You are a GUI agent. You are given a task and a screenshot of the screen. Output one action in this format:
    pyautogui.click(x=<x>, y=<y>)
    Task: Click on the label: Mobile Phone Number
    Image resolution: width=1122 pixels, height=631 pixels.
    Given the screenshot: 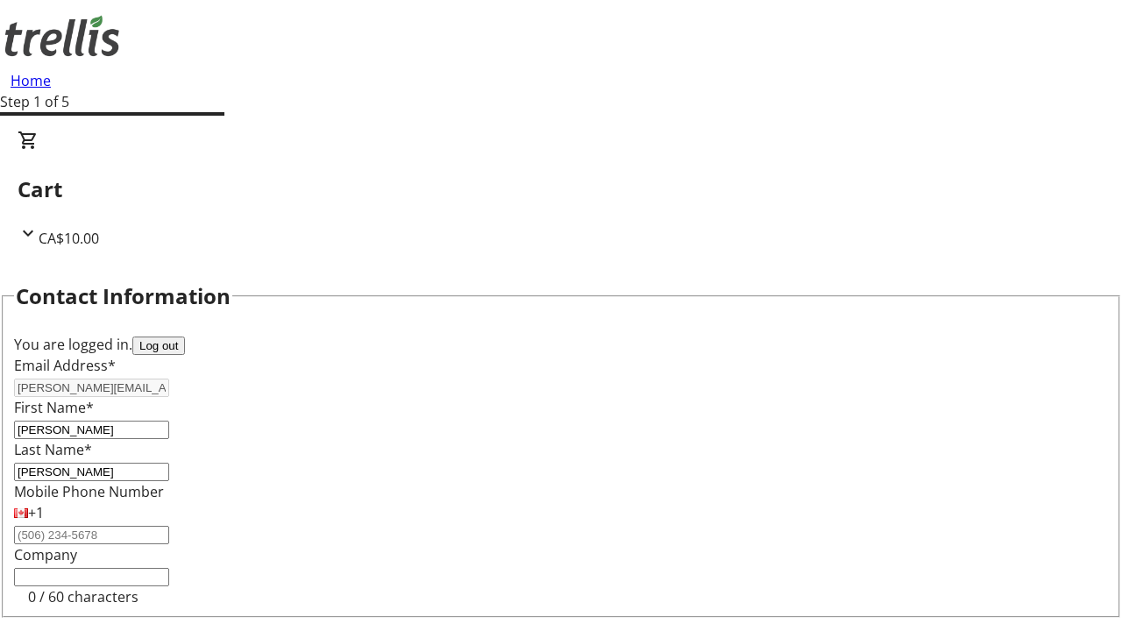 What is the action you would take?
    pyautogui.click(x=89, y=492)
    